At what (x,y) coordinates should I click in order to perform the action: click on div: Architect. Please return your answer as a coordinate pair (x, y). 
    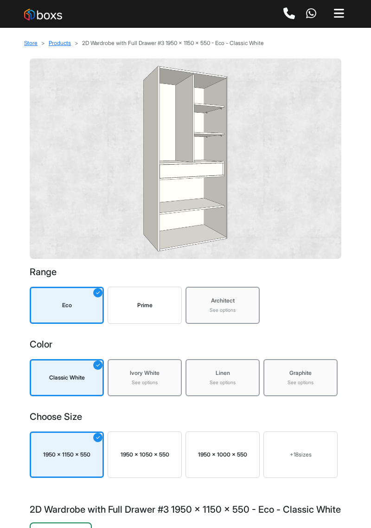
    Looking at the image, I should click on (223, 301).